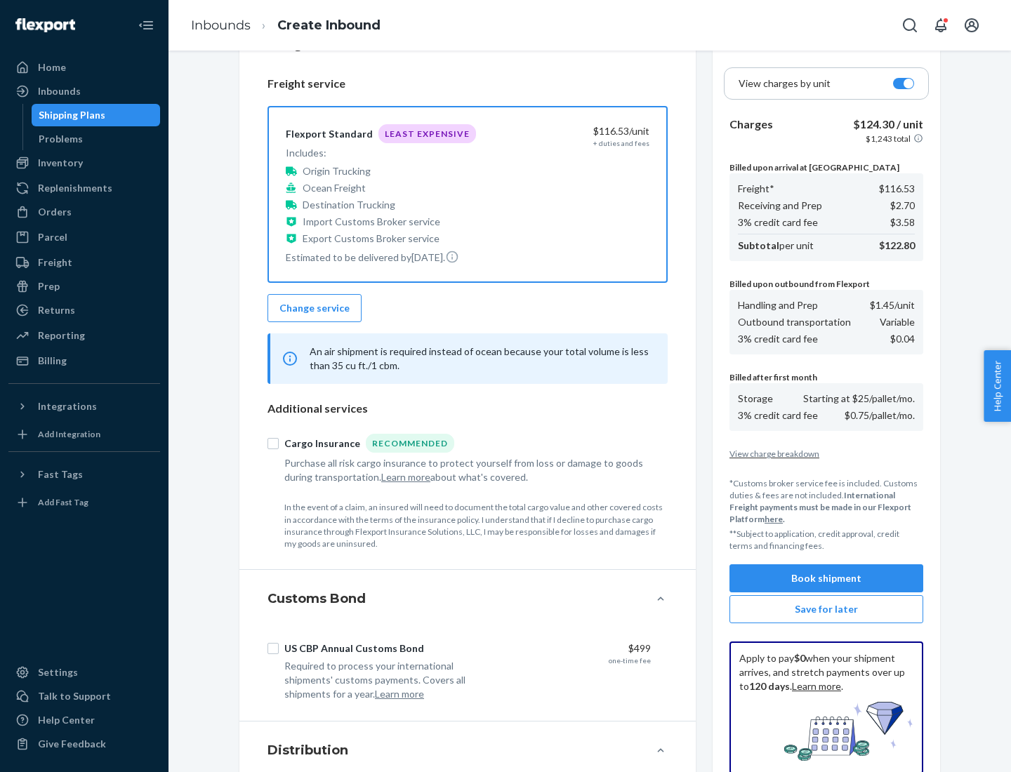  What do you see at coordinates (897, 246) in the screenshot?
I see `p: $122.80` at bounding box center [897, 246].